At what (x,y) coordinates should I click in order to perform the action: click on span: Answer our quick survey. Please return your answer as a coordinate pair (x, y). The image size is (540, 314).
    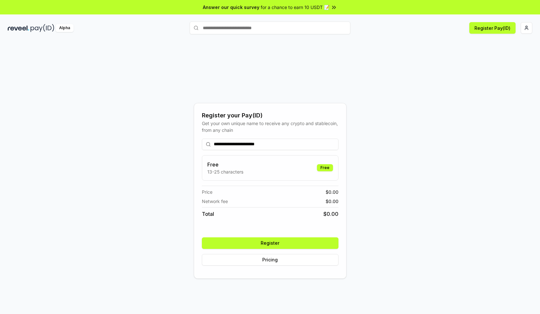
    Looking at the image, I should click on (231, 7).